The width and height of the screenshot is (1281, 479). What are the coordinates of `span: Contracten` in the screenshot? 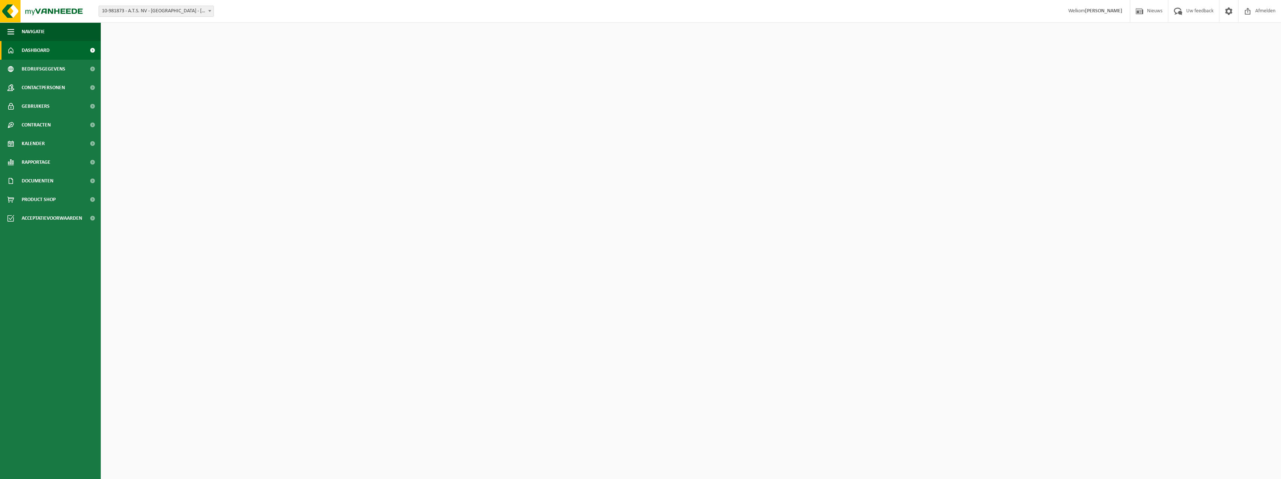 It's located at (36, 125).